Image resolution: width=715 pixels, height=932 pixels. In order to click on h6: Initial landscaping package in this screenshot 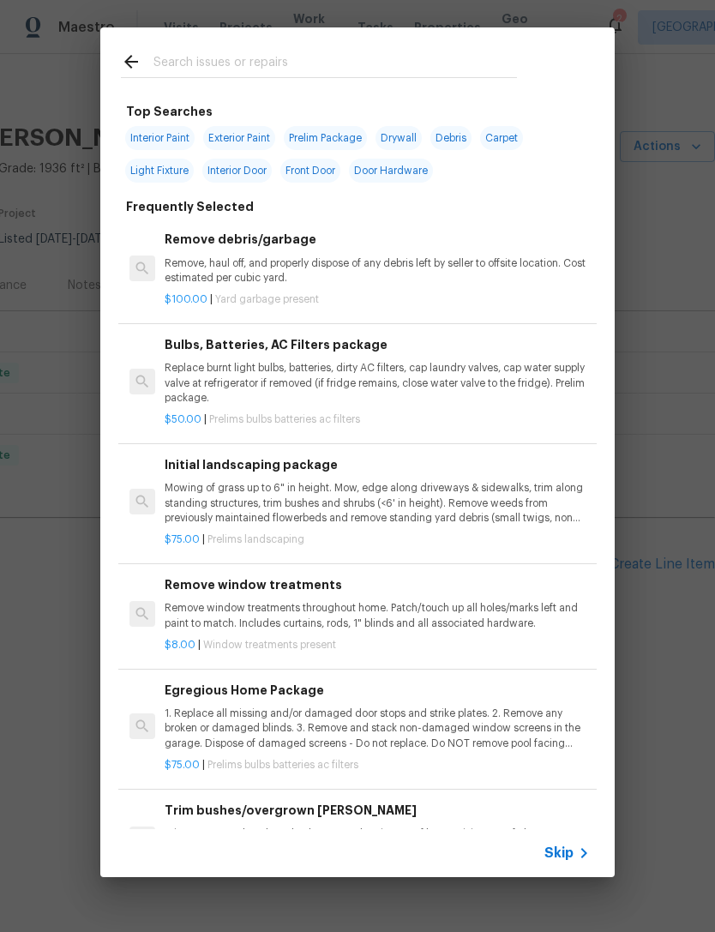, I will do `click(377, 465)`.